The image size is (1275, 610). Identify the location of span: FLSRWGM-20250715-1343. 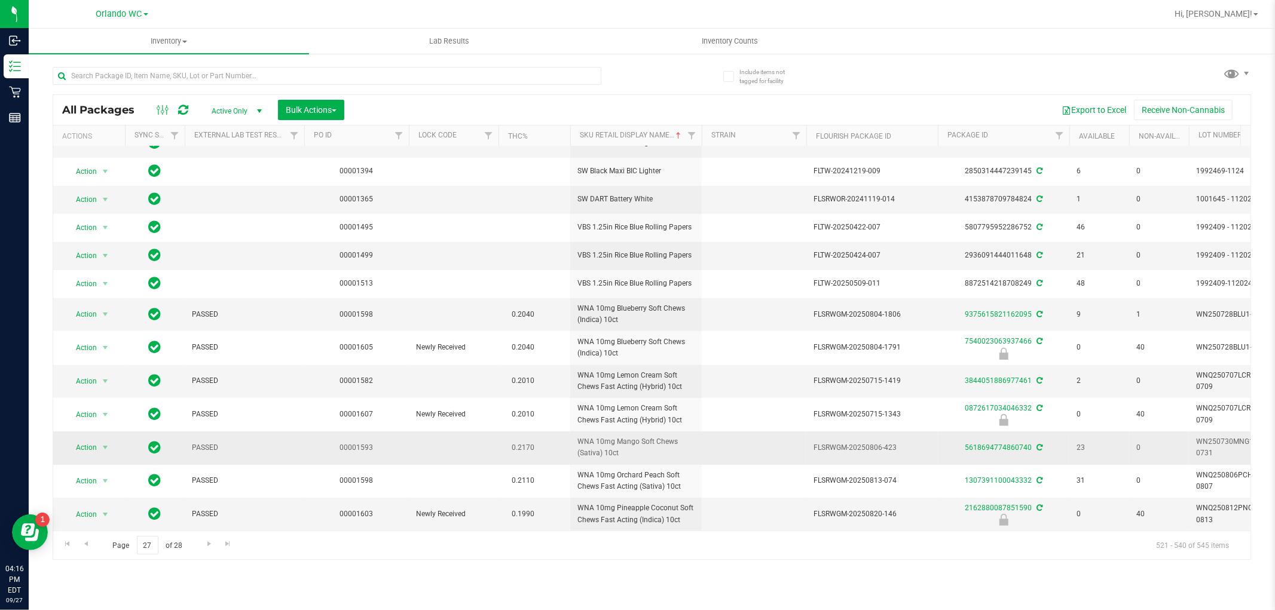
(872, 414).